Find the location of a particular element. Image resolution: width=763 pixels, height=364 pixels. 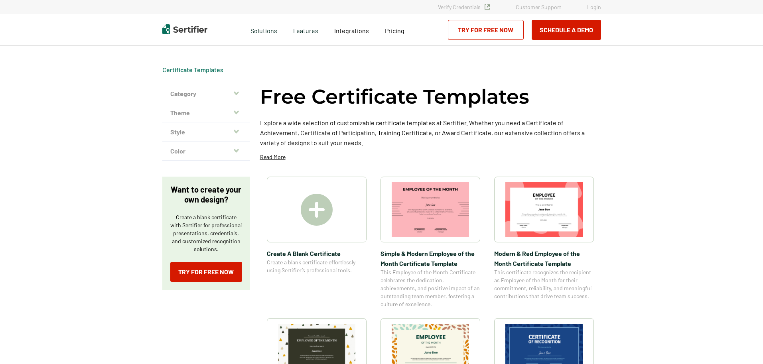

div: Breadcrumb is located at coordinates (193, 70).